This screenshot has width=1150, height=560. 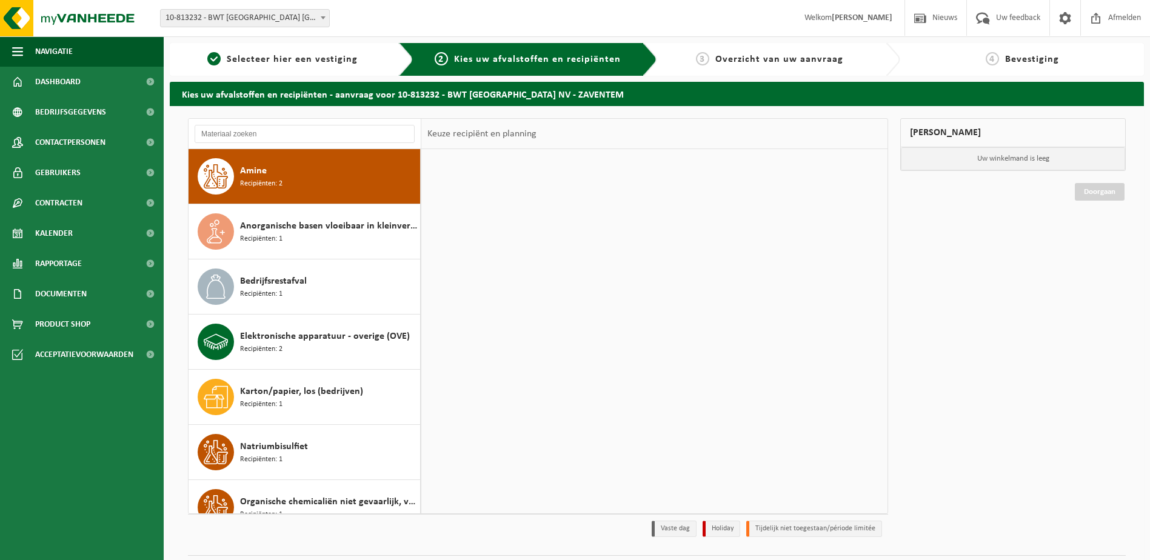 What do you see at coordinates (537, 59) in the screenshot?
I see `span: Kies uw afvalstoffen en recipiënten` at bounding box center [537, 59].